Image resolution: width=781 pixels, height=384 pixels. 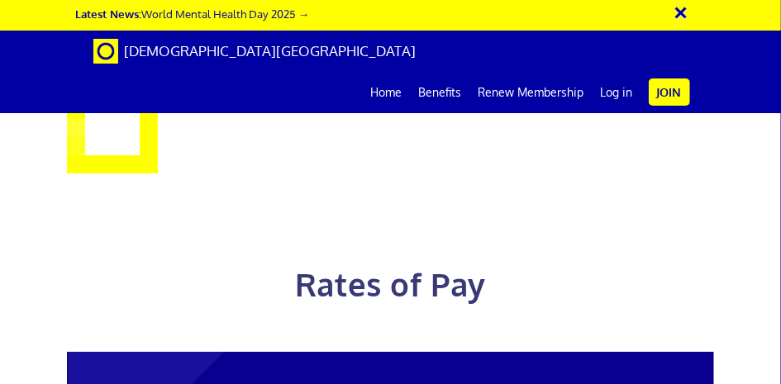 What do you see at coordinates (670, 92) in the screenshot?
I see `a: Join` at bounding box center [670, 92].